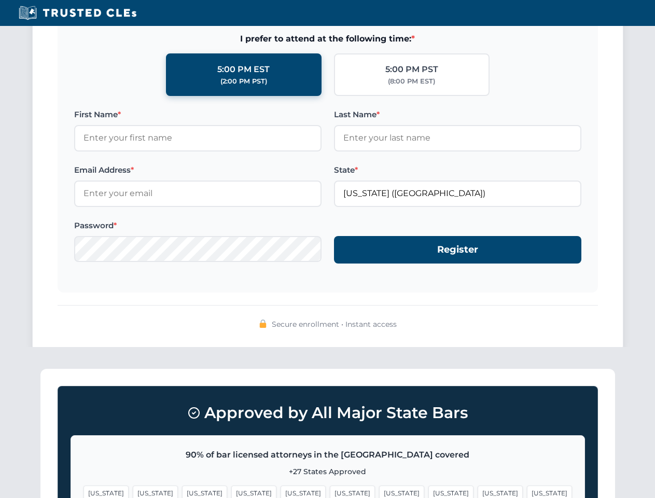 The height and width of the screenshot is (498, 655). I want to click on label: First Name, so click(198, 115).